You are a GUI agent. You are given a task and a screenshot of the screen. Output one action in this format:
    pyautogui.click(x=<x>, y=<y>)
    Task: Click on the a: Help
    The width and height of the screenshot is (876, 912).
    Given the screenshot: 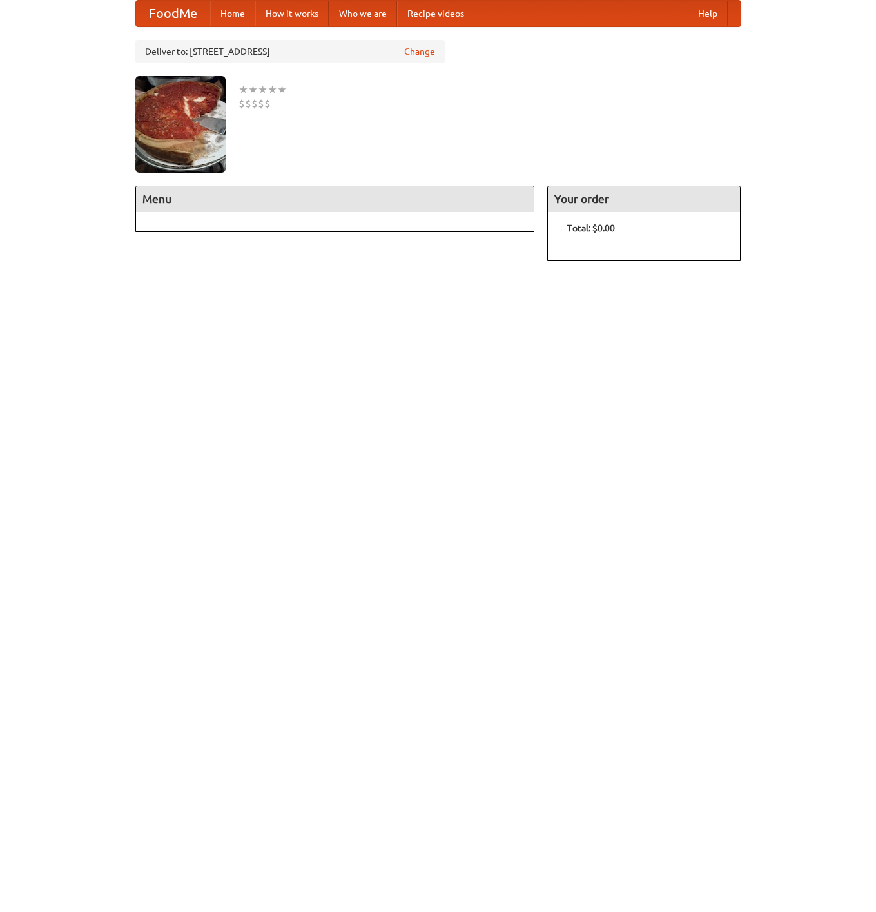 What is the action you would take?
    pyautogui.click(x=707, y=14)
    